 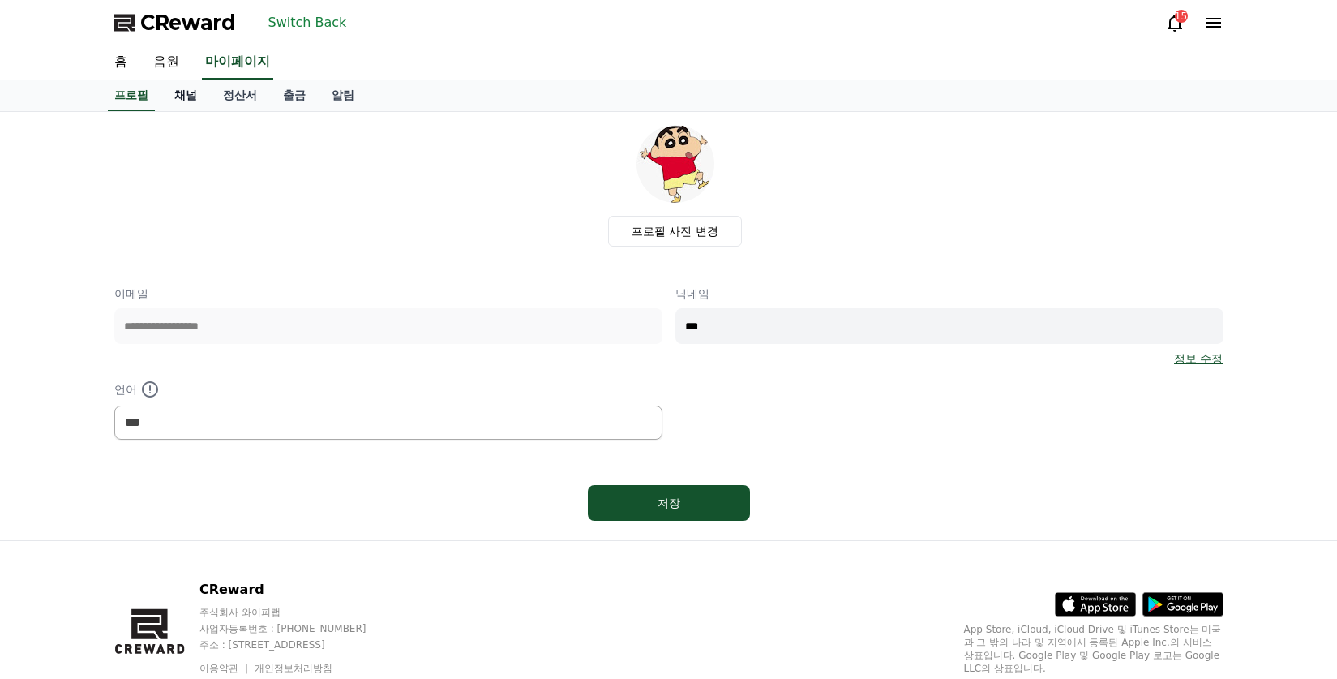 What do you see at coordinates (293, 668) in the screenshot?
I see `a: 개인정보처리방침` at bounding box center [293, 668].